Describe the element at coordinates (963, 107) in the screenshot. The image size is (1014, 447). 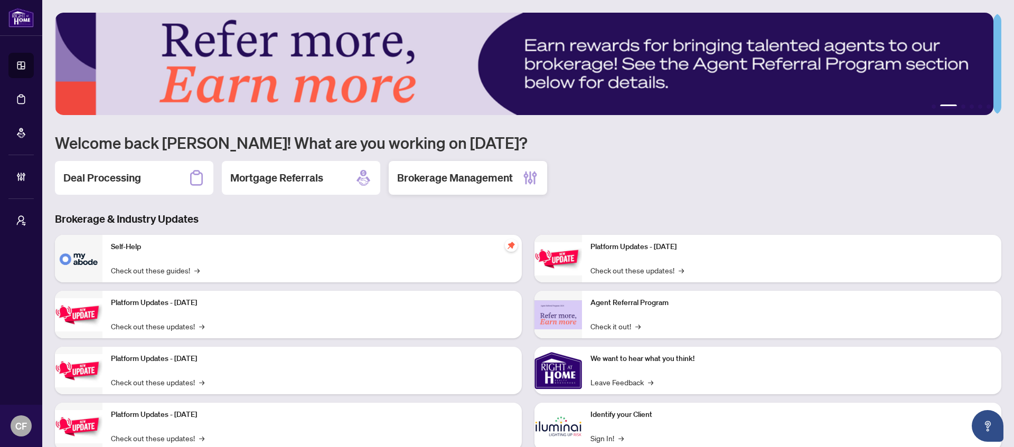
I see `button: 3` at that location.